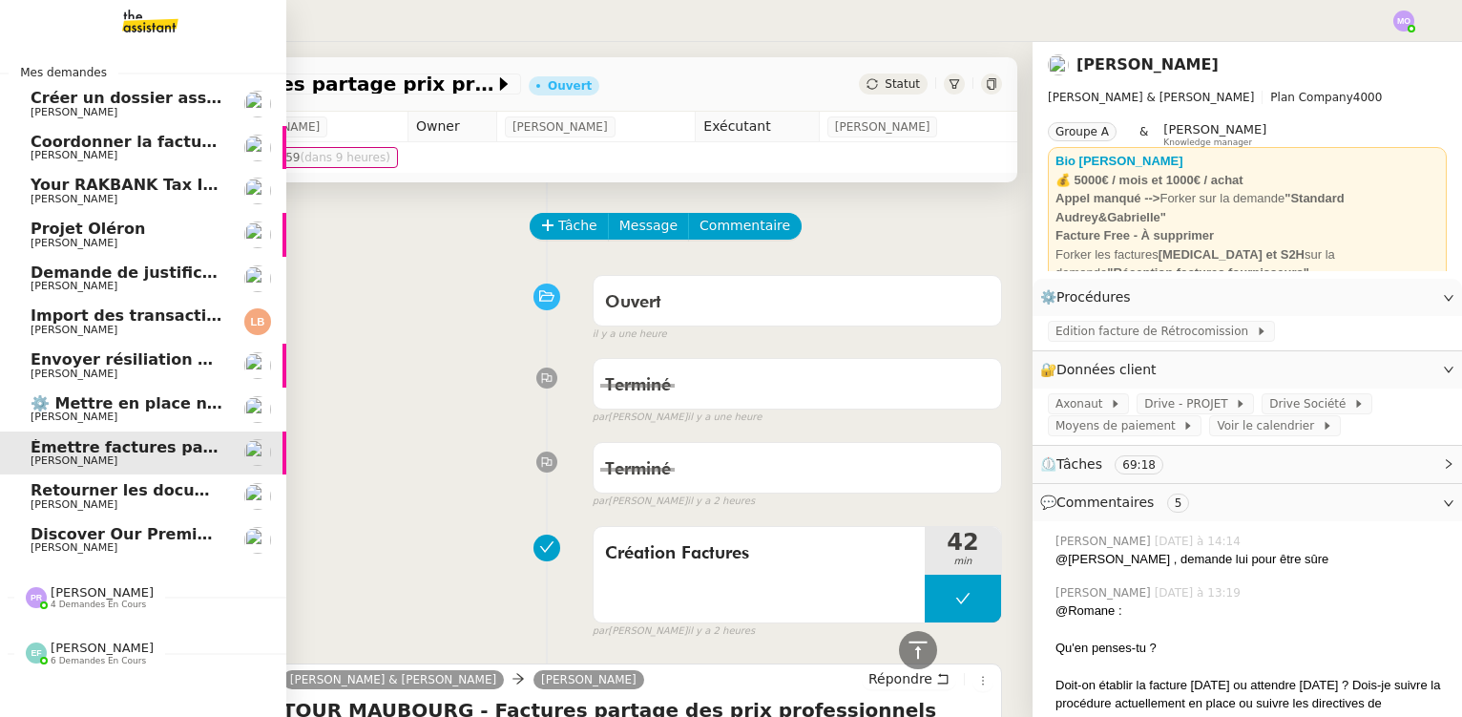 The height and width of the screenshot is (717, 1462). Describe the element at coordinates (258, 540) in the screenshot. I see `img: users%2FnSvcPnZyQ0RA1JfSOxSfyelNlJs1%2Favatar%2Fp1050537-640x427.jpg` at that location.